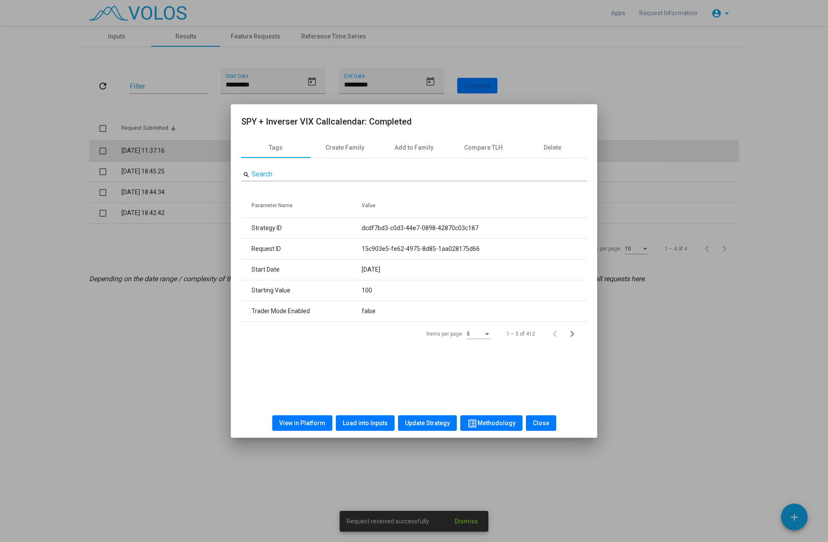 The width and height of the screenshot is (828, 542). What do you see at coordinates (474, 249) in the screenshot?
I see `td: 15c903e5-fe62-4975-8d85-1aa028175d66` at bounding box center [474, 249].